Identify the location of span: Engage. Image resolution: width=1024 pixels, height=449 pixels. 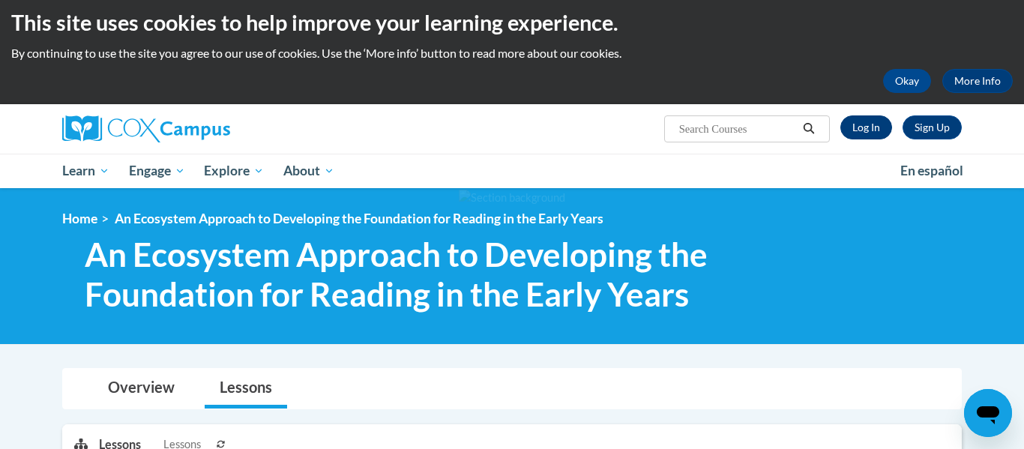
(157, 171).